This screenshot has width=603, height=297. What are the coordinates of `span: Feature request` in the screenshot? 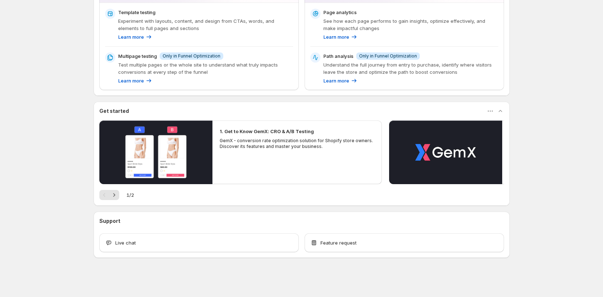 It's located at (338, 242).